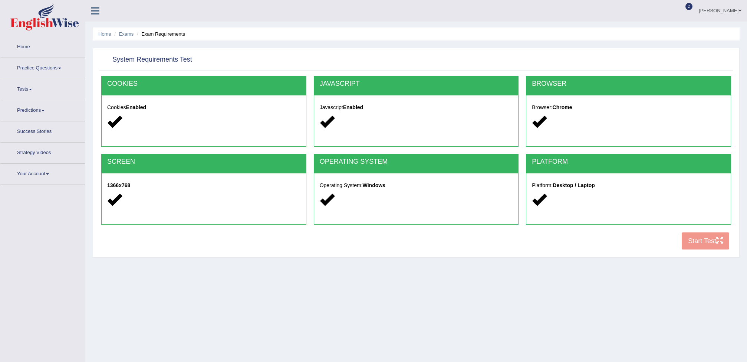 Image resolution: width=747 pixels, height=362 pixels. I want to click on h5: Platform:, so click(628, 185).